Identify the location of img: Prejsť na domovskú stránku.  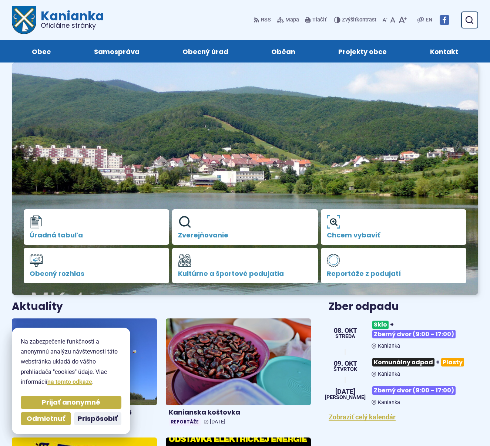
(24, 20).